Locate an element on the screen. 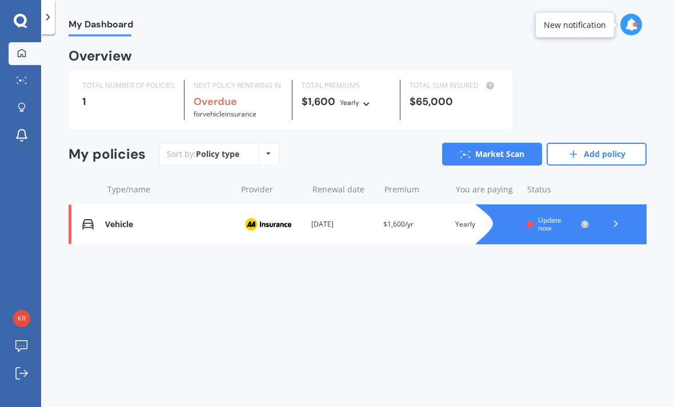  div: My policies is located at coordinates (107, 154).